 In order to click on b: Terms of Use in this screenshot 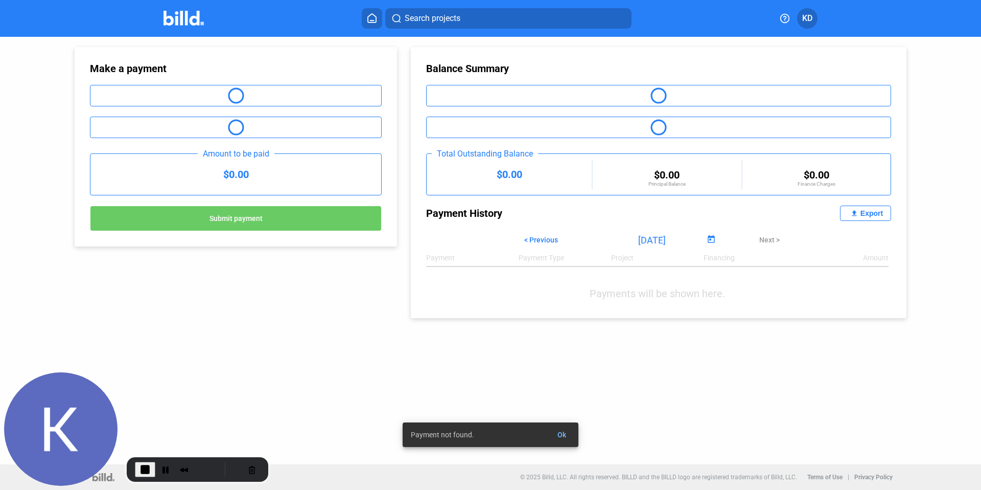, I will do `click(825, 477)`.